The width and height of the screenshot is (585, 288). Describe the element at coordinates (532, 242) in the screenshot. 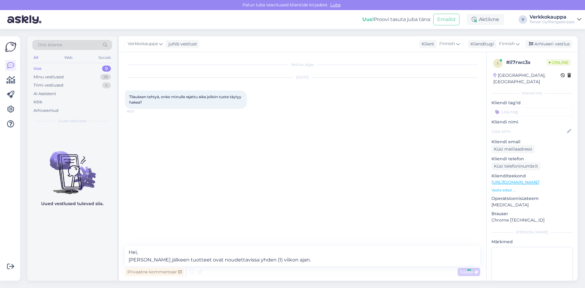

I see `p: Märkmed` at that location.